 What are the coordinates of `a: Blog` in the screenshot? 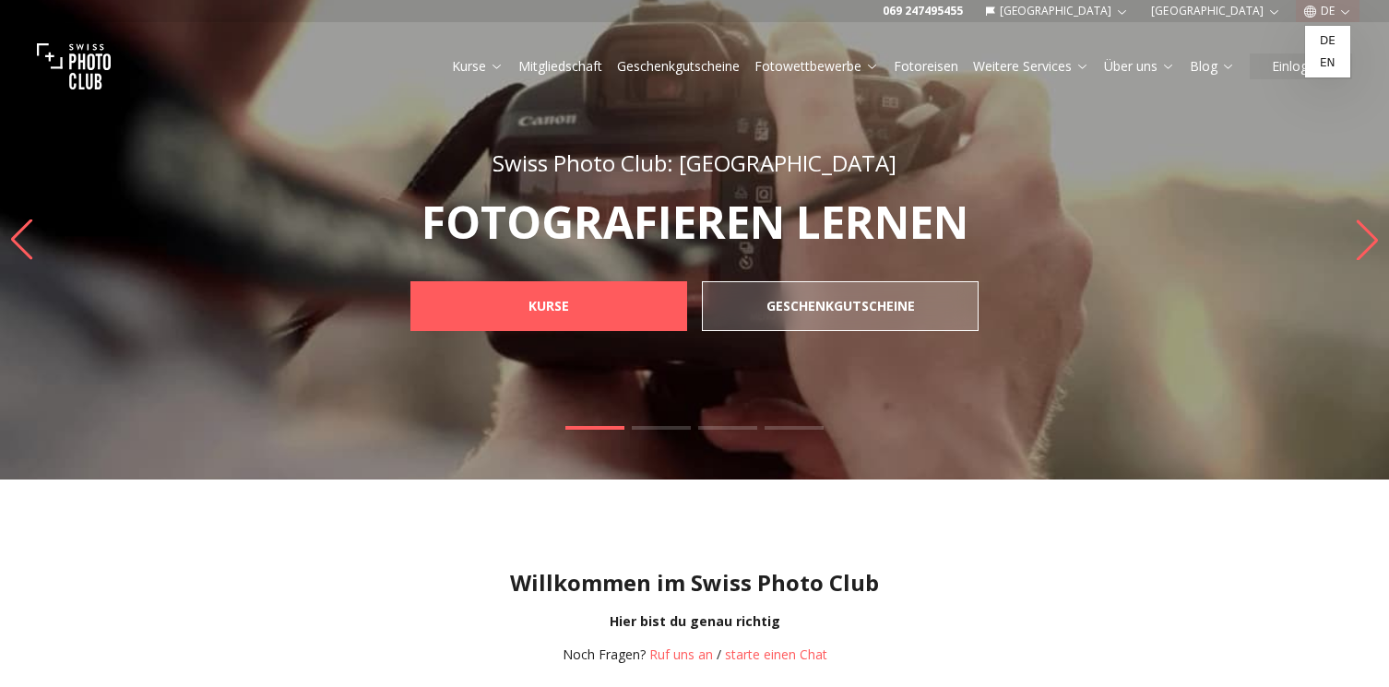 It's located at (1212, 66).